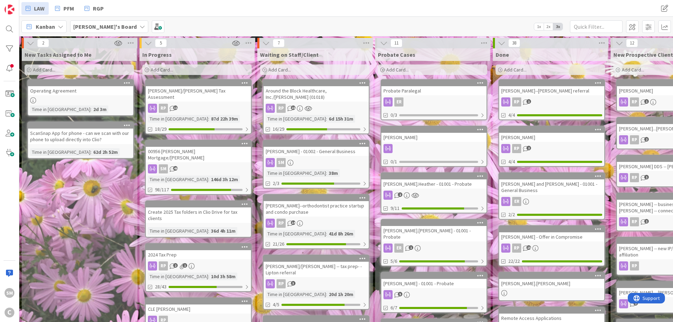  Describe the element at coordinates (293, 108) in the screenshot. I see `span: 21` at that location.